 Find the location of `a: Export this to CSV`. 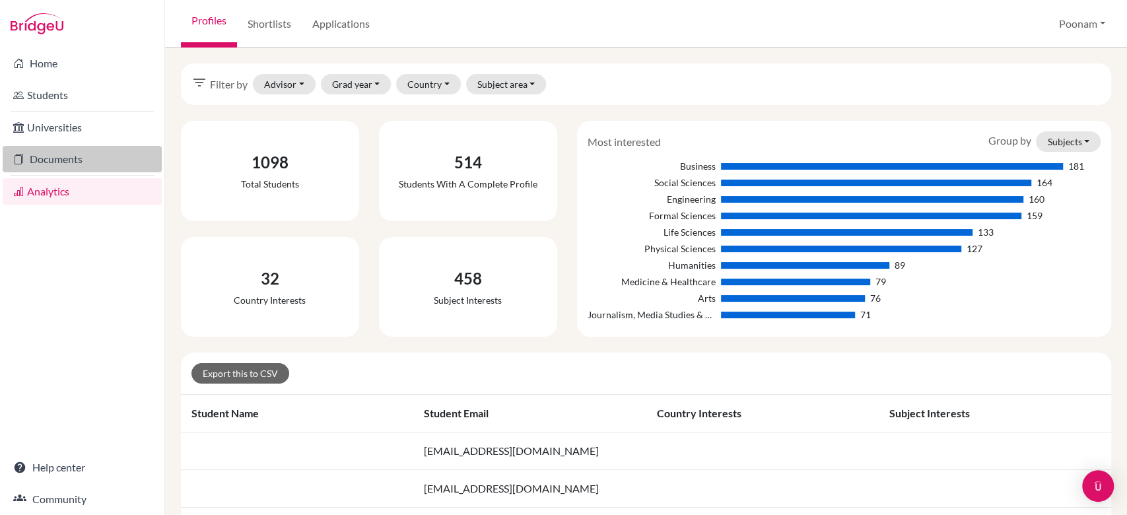

a: Export this to CSV is located at coordinates (240, 373).